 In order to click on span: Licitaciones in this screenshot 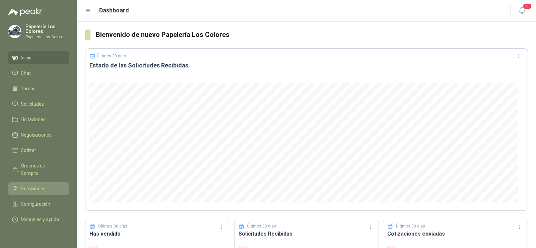, I will do `click(33, 119)`.